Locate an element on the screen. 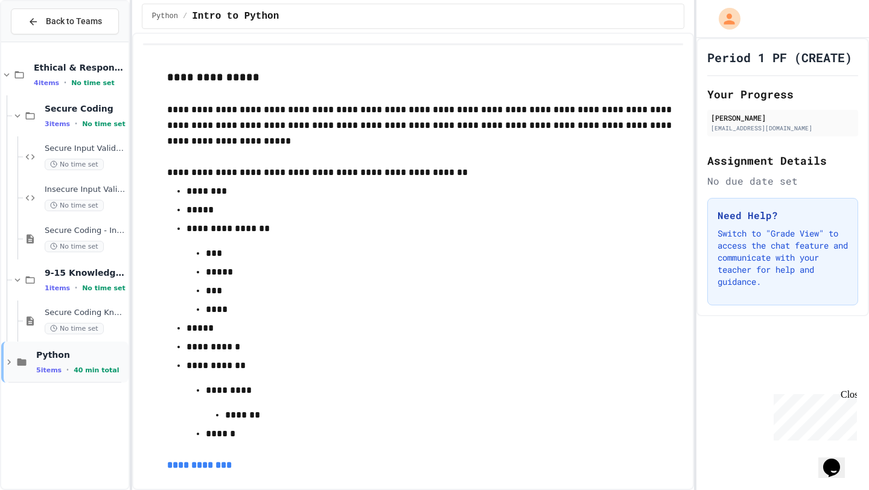 This screenshot has width=869, height=490. p: Switch to "Grade View" to access the chat feature and communicate with your teacher for help and ... is located at coordinates (783, 258).